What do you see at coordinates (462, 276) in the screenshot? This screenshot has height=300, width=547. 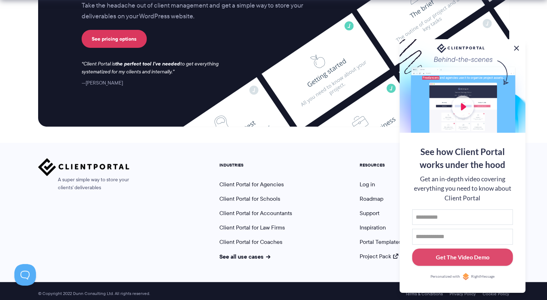 I see `a: Personalized withRightMessage` at bounding box center [462, 276].